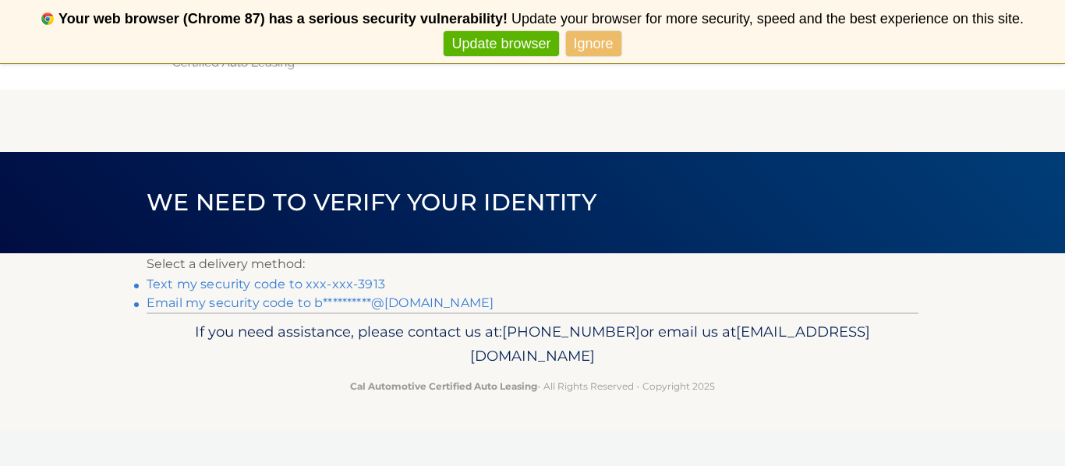  What do you see at coordinates (533, 345) in the screenshot?
I see `p: If you need assistance, please contact us at: or email us at` at bounding box center [533, 345].